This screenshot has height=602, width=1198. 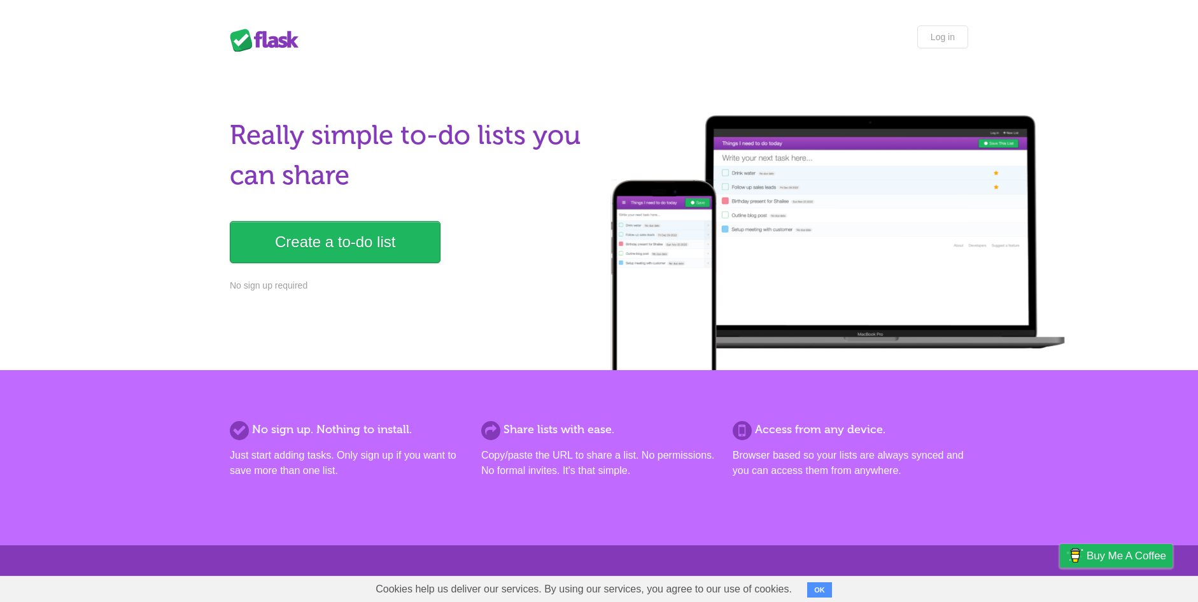 What do you see at coordinates (819, 590) in the screenshot?
I see `button: OK` at bounding box center [819, 590].